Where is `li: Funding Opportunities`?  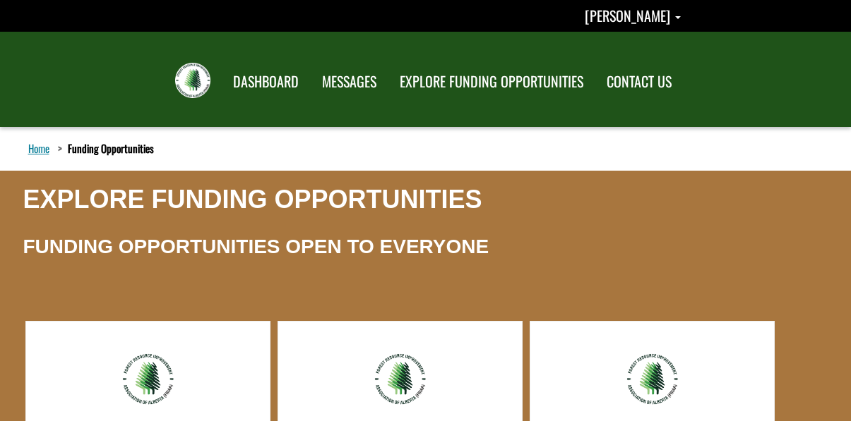 li: Funding Opportunities is located at coordinates (104, 148).